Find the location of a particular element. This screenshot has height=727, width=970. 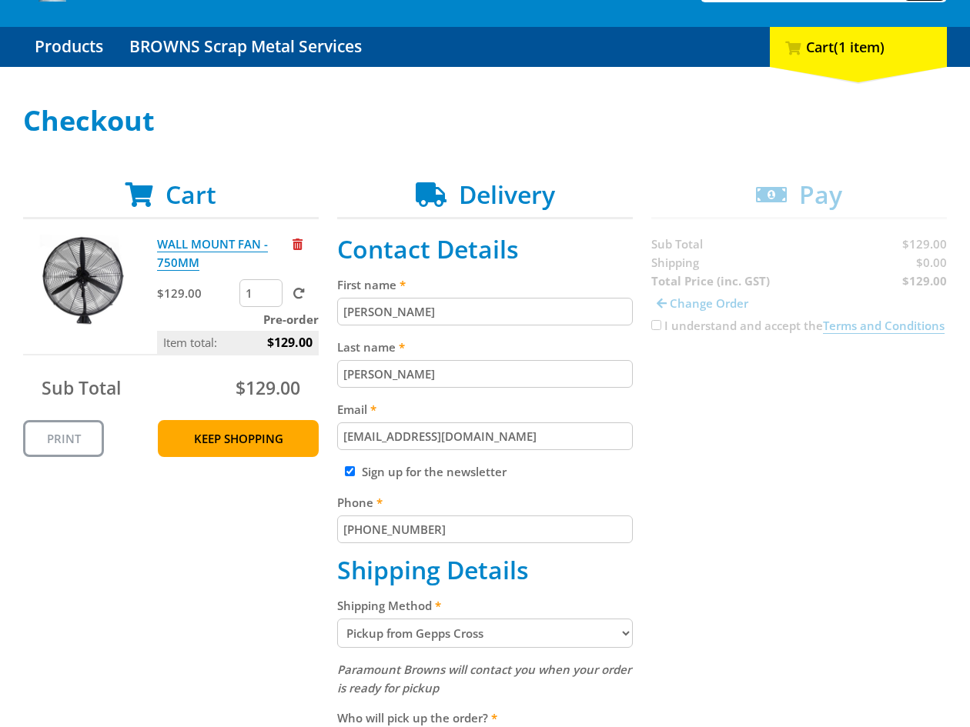

a: WALL MOUNT FAN - 750MM is located at coordinates (212, 253).